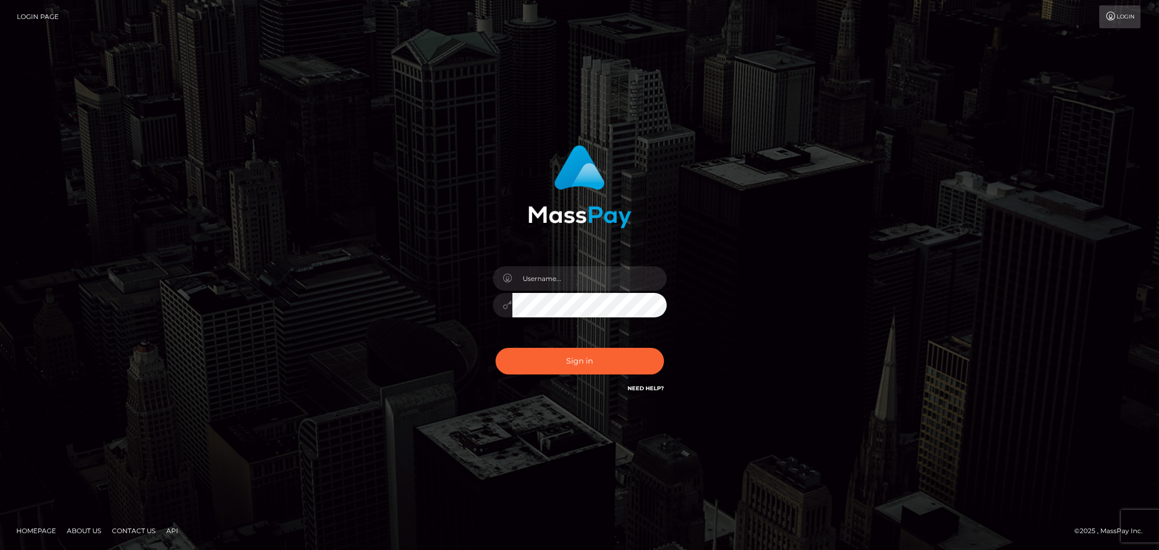 The width and height of the screenshot is (1159, 550). I want to click on img: MassPay Login, so click(580, 186).